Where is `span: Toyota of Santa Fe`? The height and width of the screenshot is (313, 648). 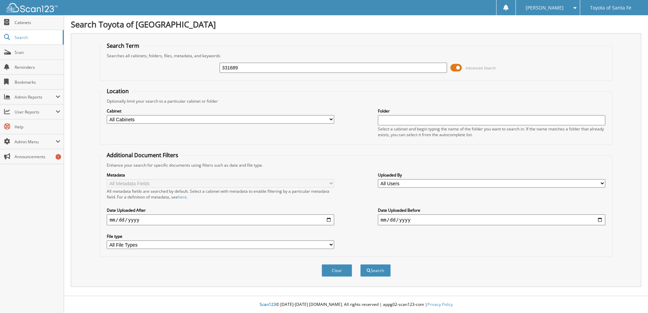 span: Toyota of Santa Fe is located at coordinates (611, 8).